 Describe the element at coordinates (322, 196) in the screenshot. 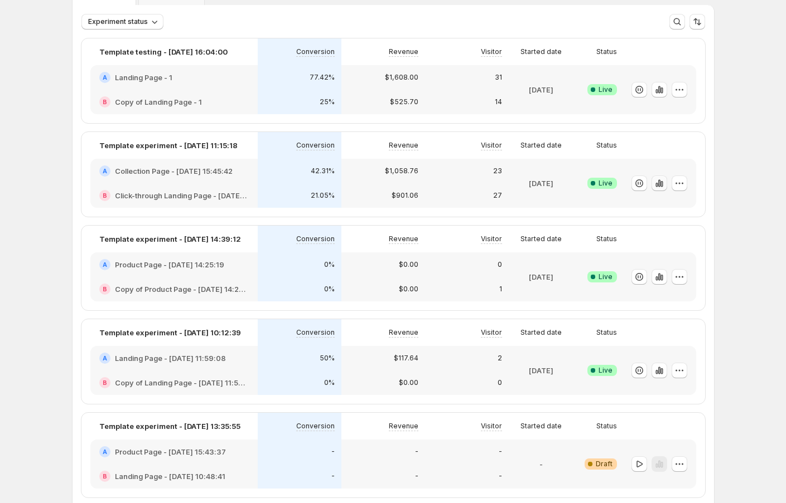

I see `p: 21.05%` at that location.